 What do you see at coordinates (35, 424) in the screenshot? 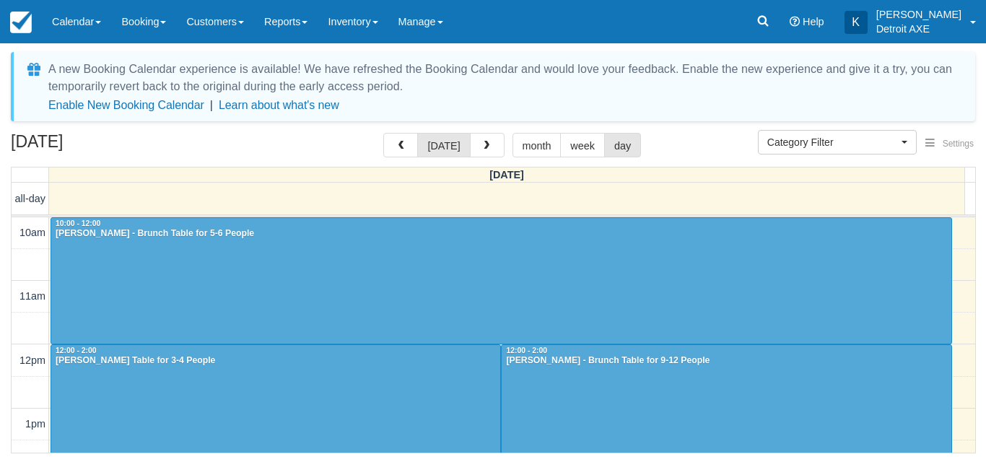
I see `span: 1pm` at bounding box center [35, 424].